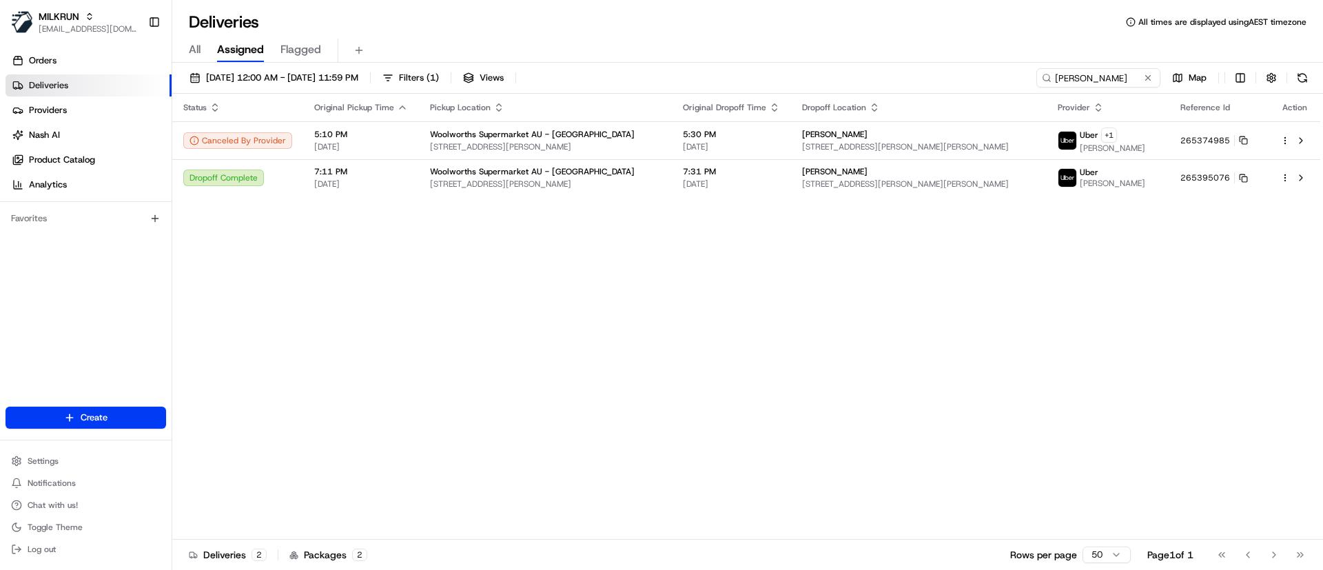  I want to click on button: Toggle Theme, so click(85, 527).